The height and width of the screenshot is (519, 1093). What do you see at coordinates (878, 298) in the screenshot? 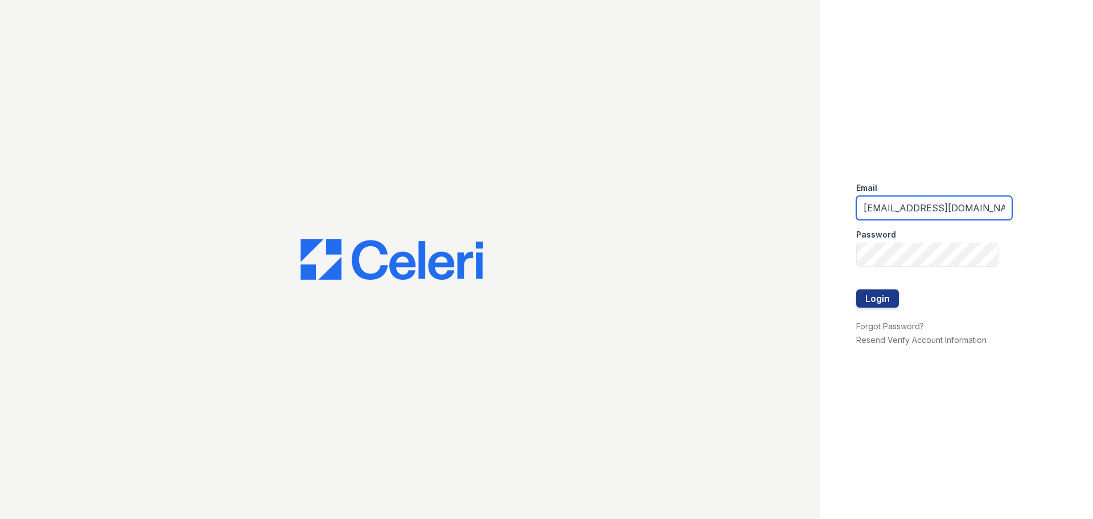
I see `button: Login` at bounding box center [878, 298].